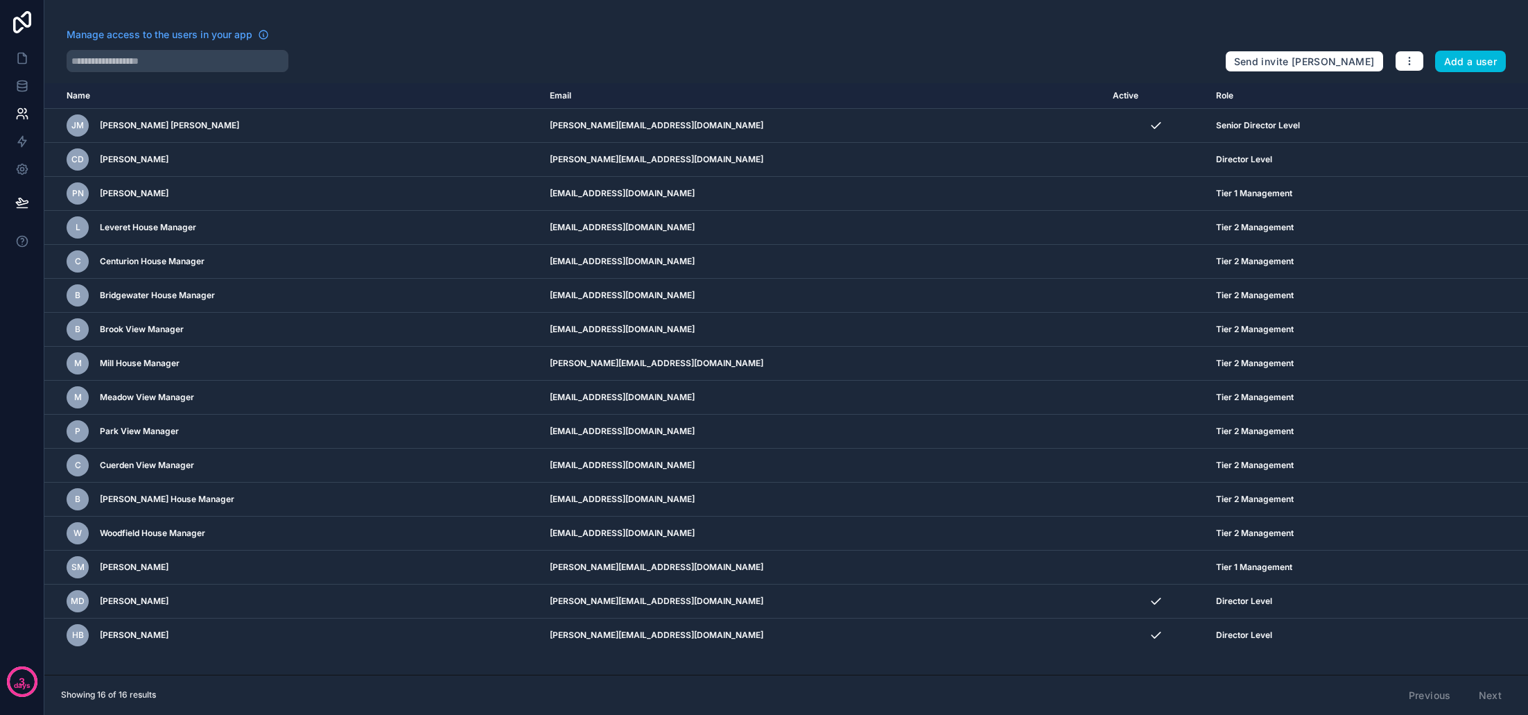 This screenshot has height=715, width=1528. I want to click on span: JM, so click(78, 126).